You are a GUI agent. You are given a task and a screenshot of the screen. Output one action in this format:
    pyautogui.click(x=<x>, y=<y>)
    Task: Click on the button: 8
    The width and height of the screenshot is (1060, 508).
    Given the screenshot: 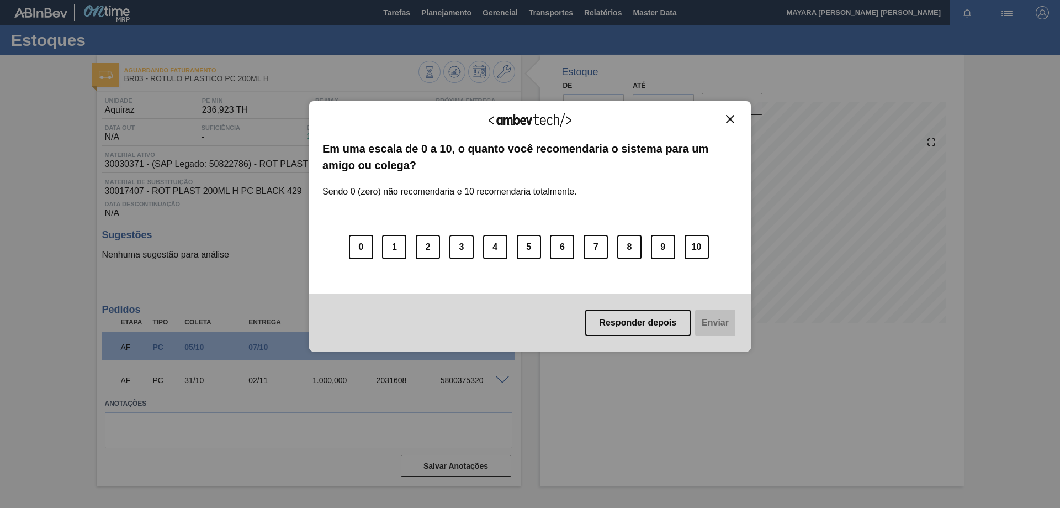 What is the action you would take?
    pyautogui.click(x=630, y=247)
    